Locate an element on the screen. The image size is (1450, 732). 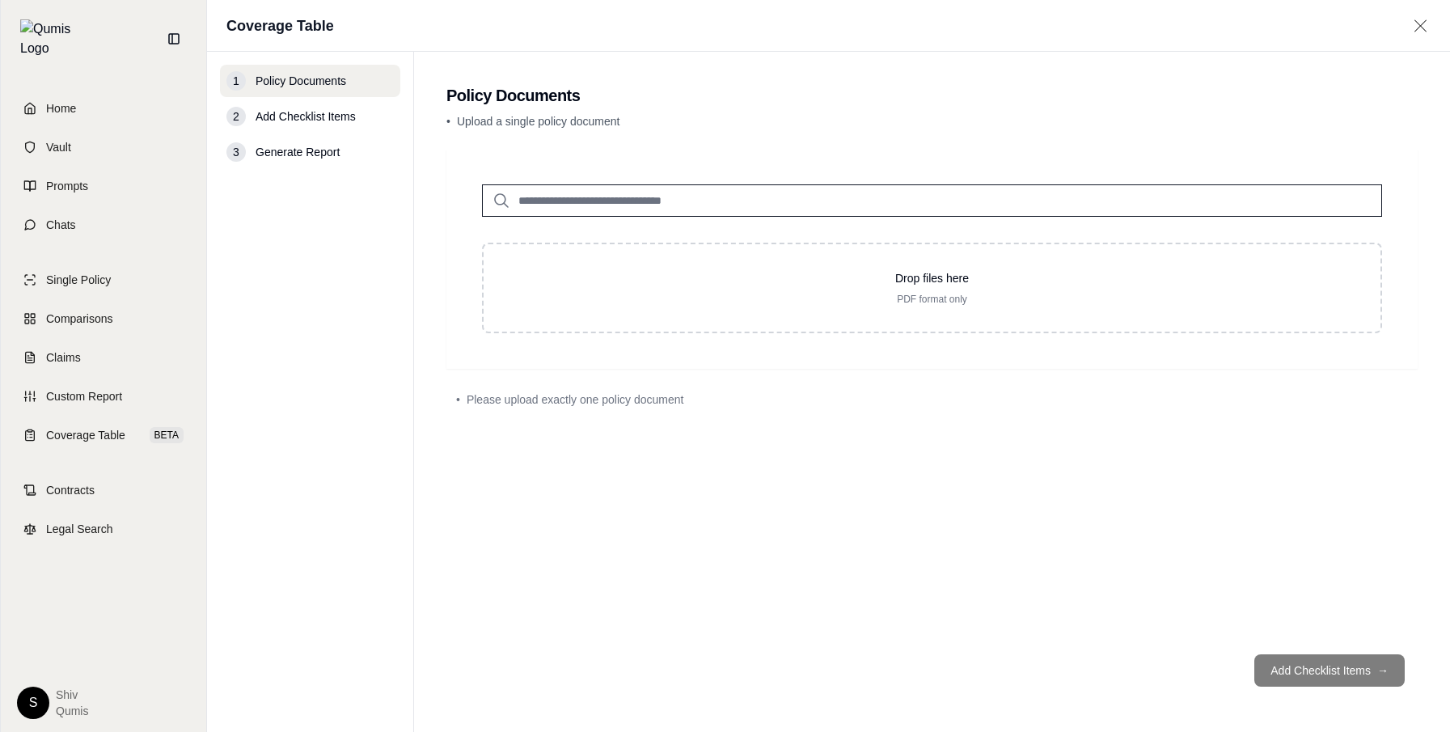
div: S is located at coordinates (33, 703).